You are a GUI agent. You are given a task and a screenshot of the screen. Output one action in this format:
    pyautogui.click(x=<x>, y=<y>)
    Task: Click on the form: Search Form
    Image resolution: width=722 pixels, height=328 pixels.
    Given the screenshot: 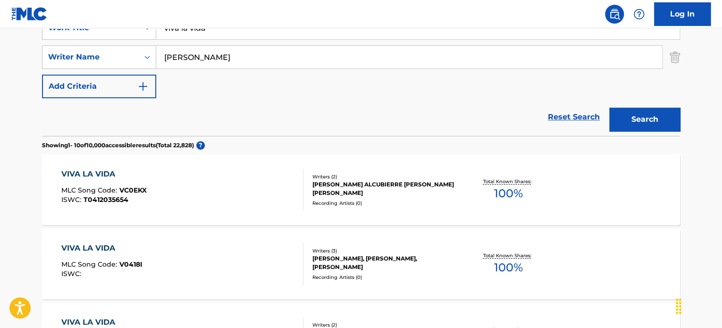 What is the action you would take?
    pyautogui.click(x=361, y=76)
    